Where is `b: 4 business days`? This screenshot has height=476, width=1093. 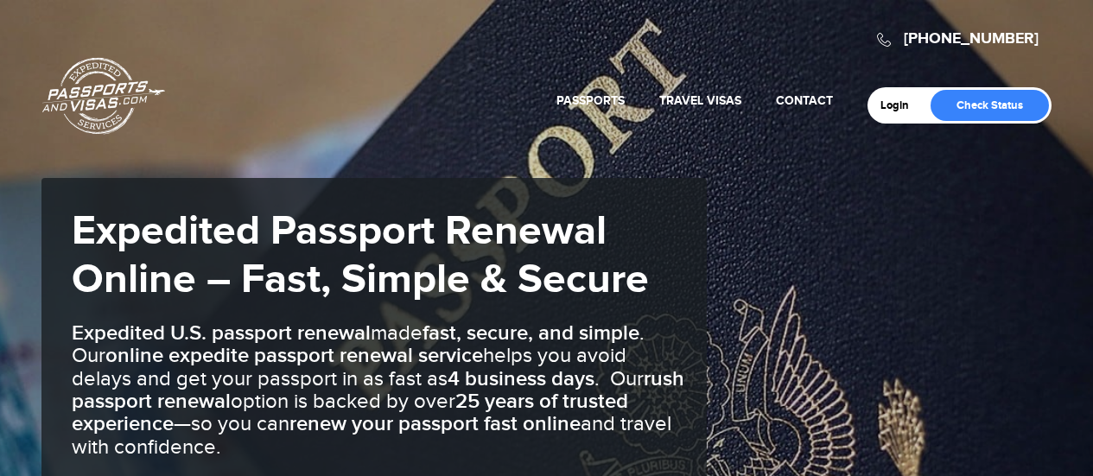 b: 4 business days is located at coordinates (521, 378).